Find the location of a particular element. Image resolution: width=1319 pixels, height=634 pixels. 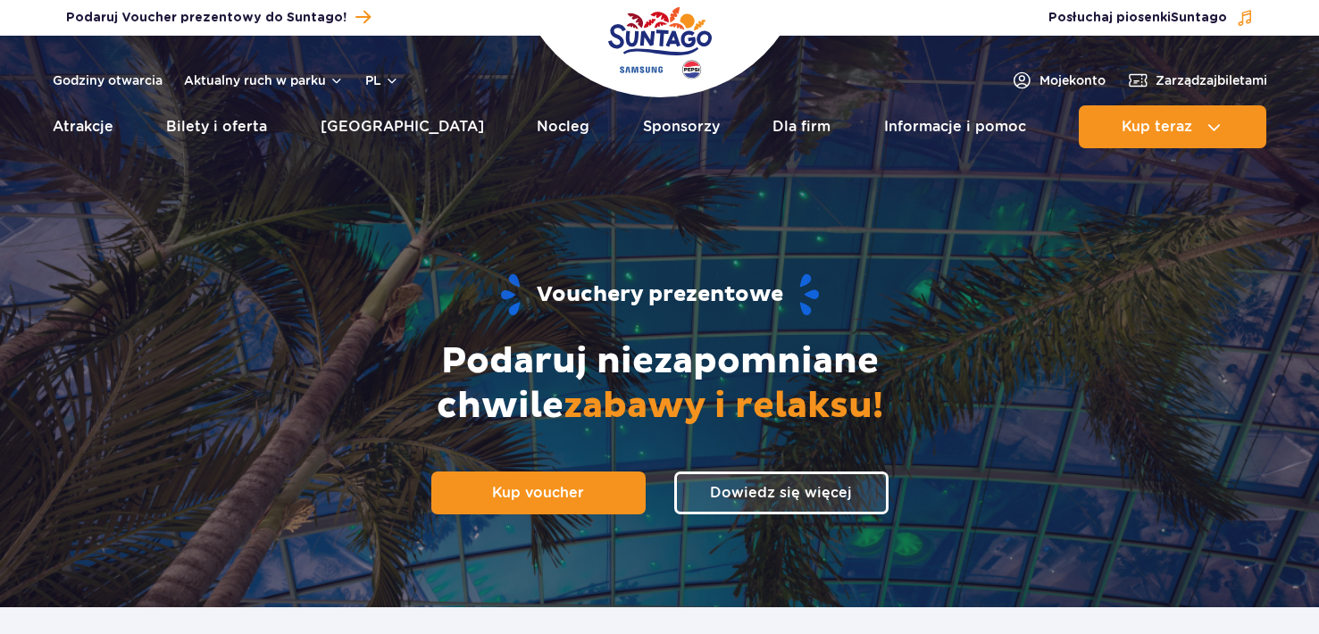

span: Podaruj Voucher prezentowy do Suntago! is located at coordinates (206, 18).